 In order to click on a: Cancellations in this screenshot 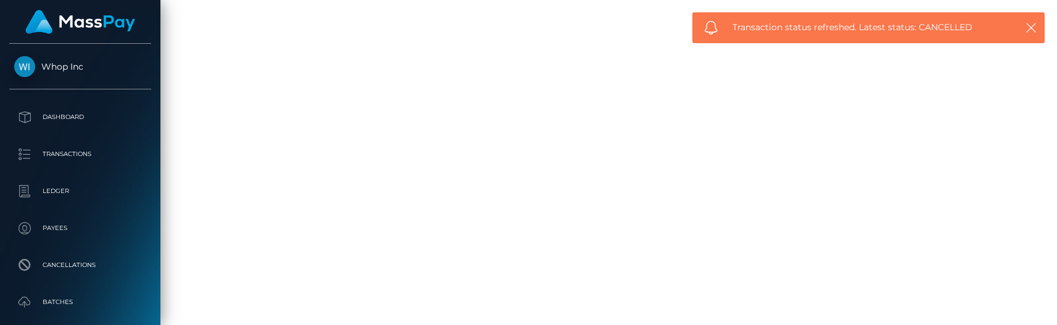, I will do `click(80, 265)`.